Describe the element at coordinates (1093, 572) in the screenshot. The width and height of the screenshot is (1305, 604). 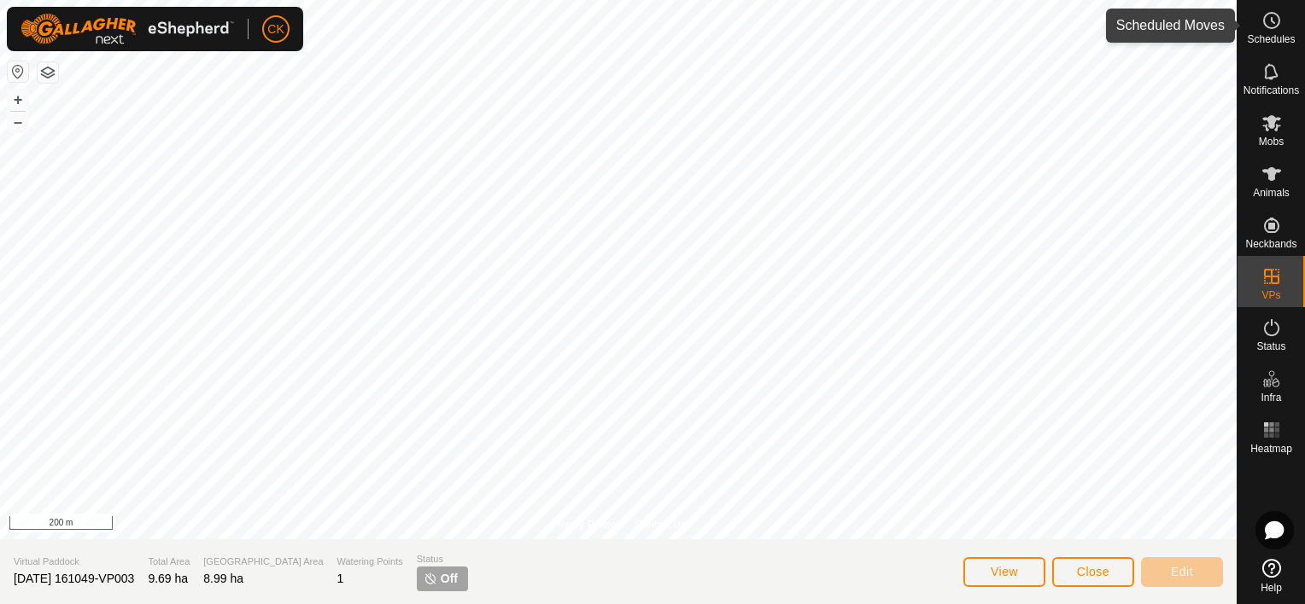
I see `button: Close` at that location.